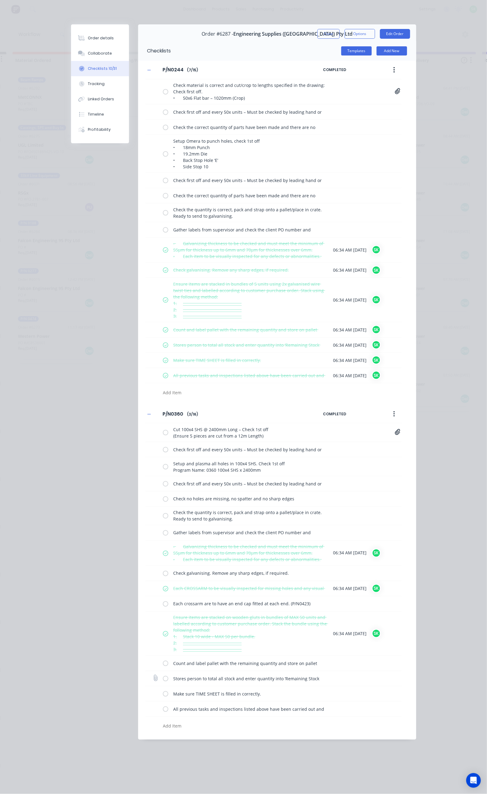 Image resolution: width=487 pixels, height=794 pixels. What do you see at coordinates (96, 84) in the screenshot?
I see `div: Tracking` at bounding box center [96, 84].